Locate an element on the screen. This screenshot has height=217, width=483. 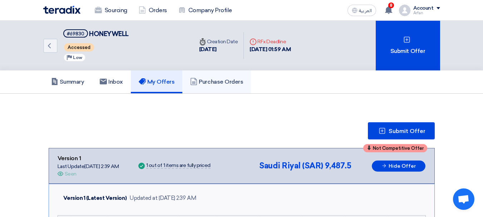
h5: HONEYWELL is located at coordinates (96, 34).